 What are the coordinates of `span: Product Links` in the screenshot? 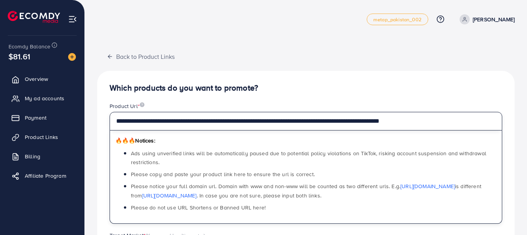 It's located at (41, 137).